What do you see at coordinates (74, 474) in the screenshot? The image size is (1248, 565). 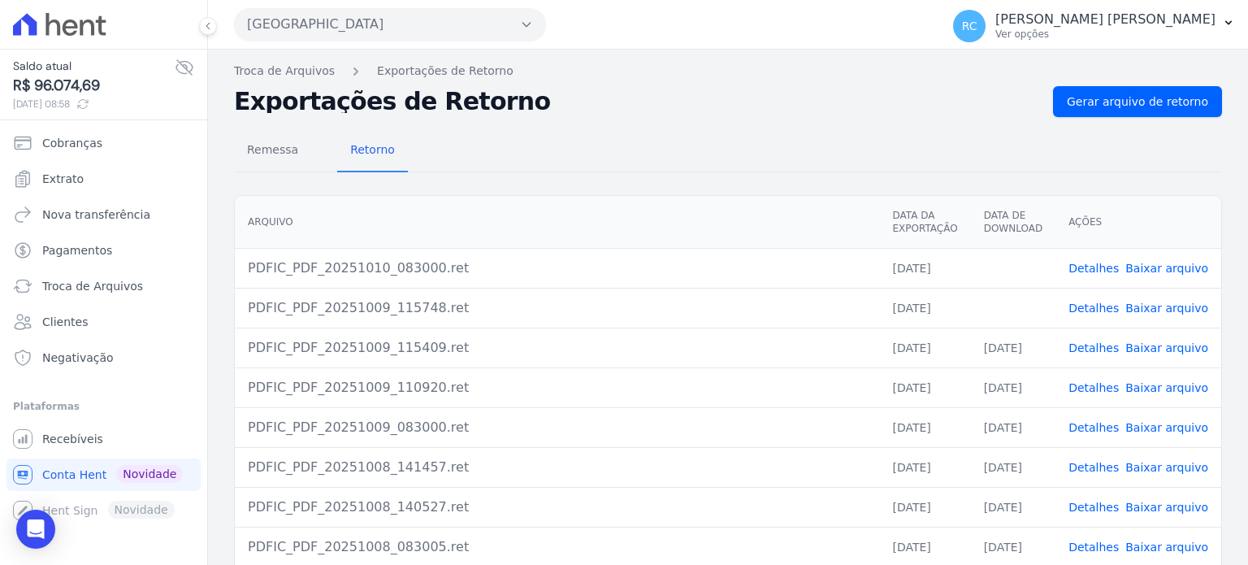 I see `span: Conta Hent` at bounding box center [74, 474].